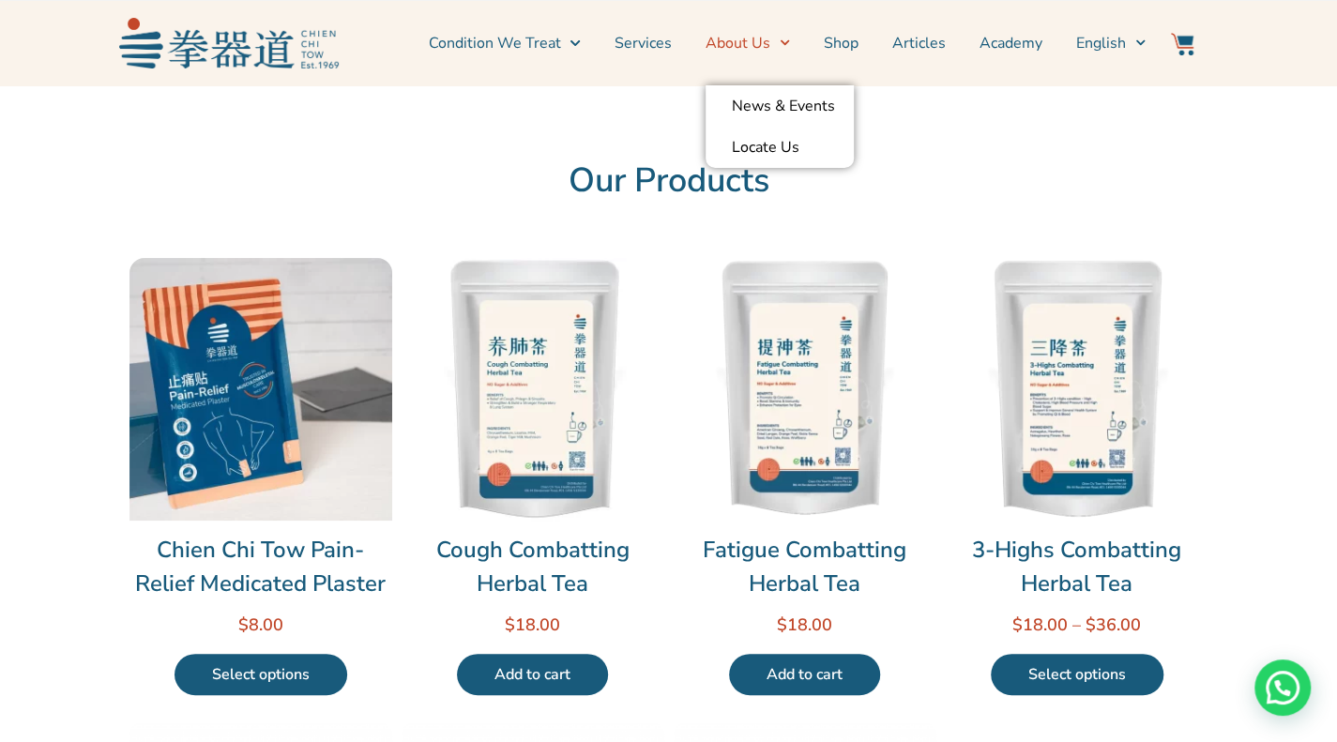 Image resolution: width=1337 pixels, height=742 pixels. Describe the element at coordinates (504, 43) in the screenshot. I see `a: Condition We Treat` at that location.